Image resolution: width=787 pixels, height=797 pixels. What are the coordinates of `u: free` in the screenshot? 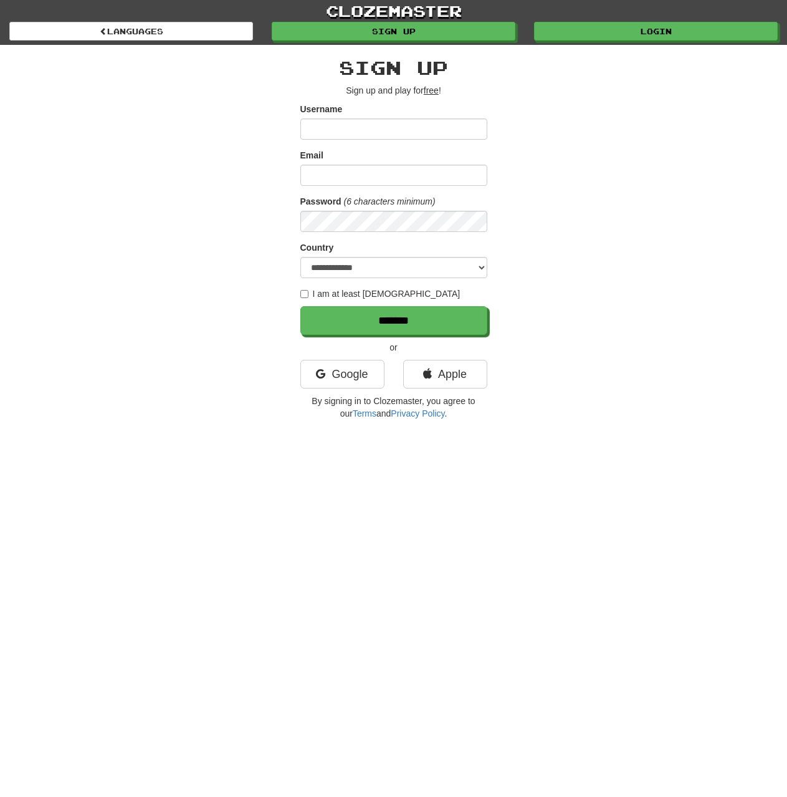 It's located at (431, 90).